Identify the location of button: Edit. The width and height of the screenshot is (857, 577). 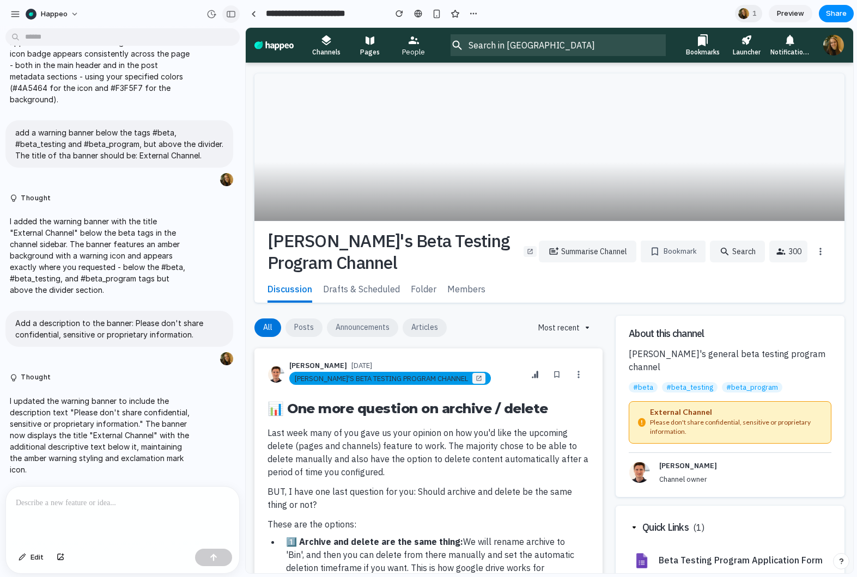
(31, 558).